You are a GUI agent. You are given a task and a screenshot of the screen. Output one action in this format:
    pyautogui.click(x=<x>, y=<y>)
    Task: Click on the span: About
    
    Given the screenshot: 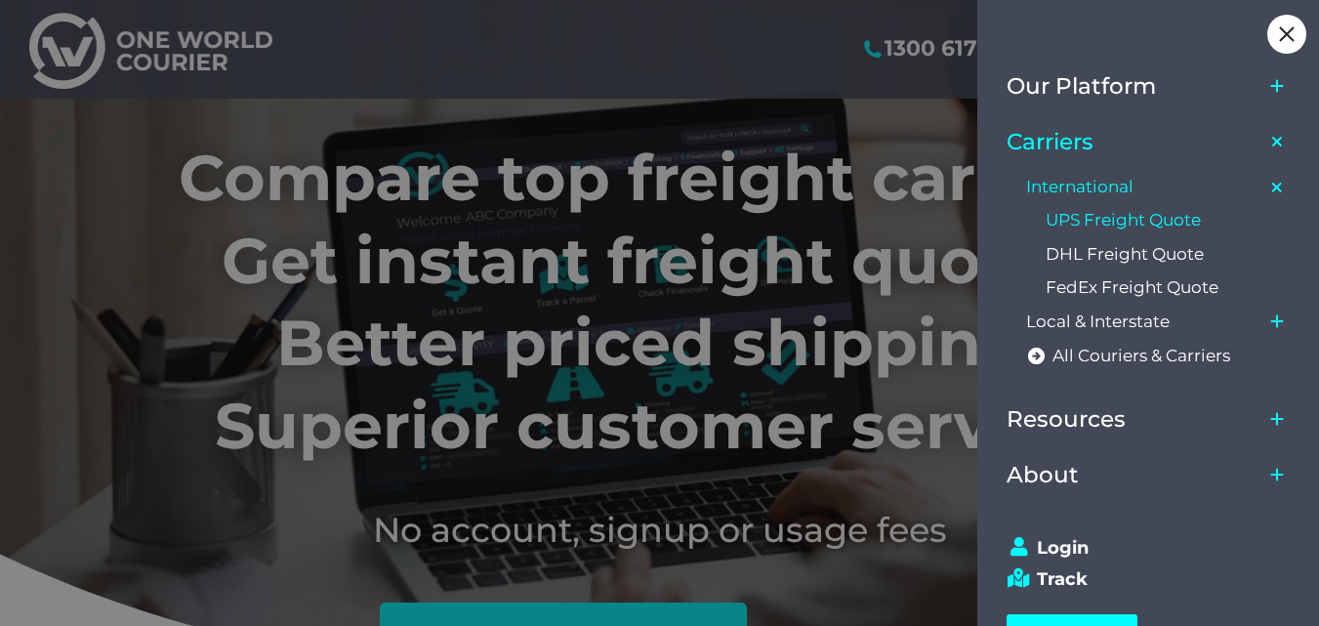 What is the action you would take?
    pyautogui.click(x=1043, y=475)
    